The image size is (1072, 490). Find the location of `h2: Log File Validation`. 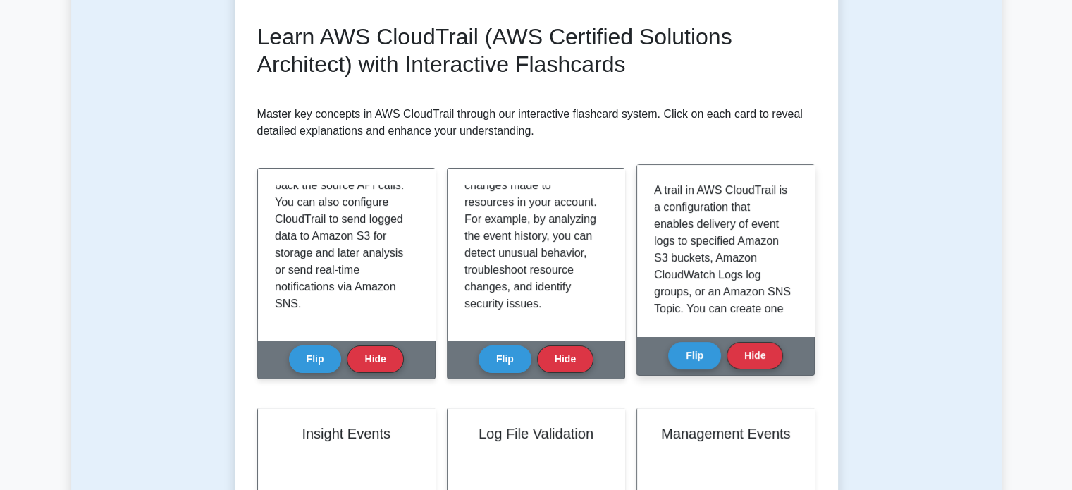

h2: Log File Validation is located at coordinates (536, 433).